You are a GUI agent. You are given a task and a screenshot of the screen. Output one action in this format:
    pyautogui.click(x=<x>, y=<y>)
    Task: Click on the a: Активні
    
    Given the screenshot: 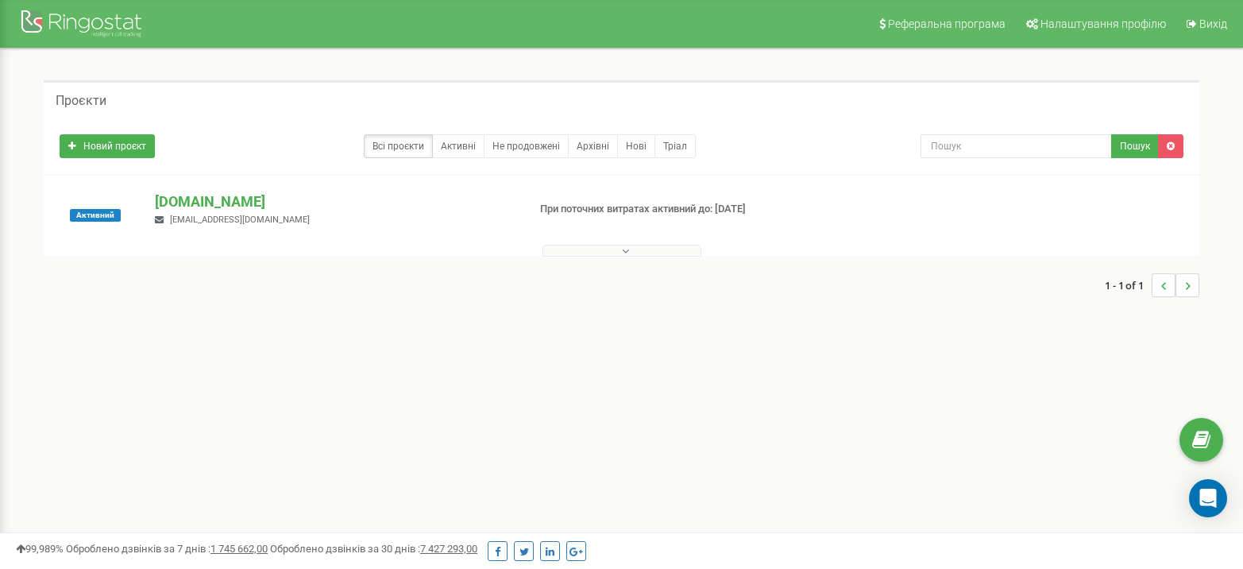 What is the action you would take?
    pyautogui.click(x=458, y=146)
    